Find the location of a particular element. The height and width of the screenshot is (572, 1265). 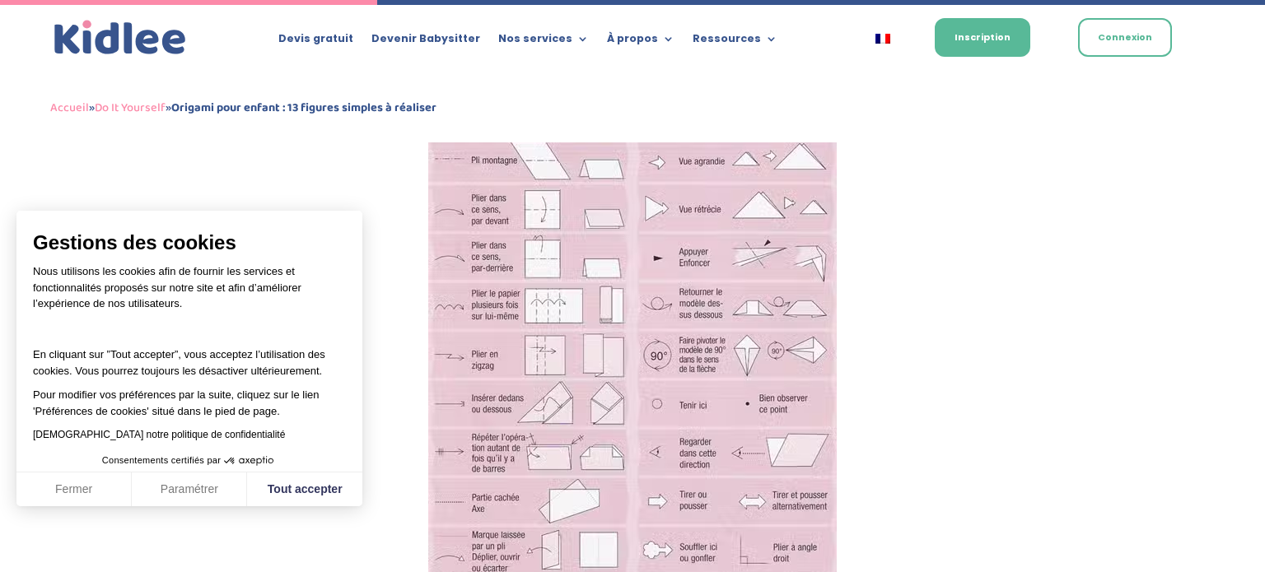

a: Do It Yourself is located at coordinates (130, 108).